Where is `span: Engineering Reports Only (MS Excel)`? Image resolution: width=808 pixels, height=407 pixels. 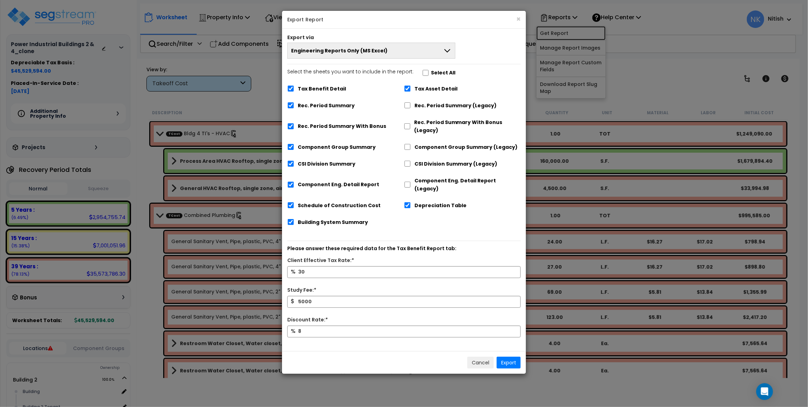
span: Engineering Reports Only (MS Excel) is located at coordinates (339, 51).